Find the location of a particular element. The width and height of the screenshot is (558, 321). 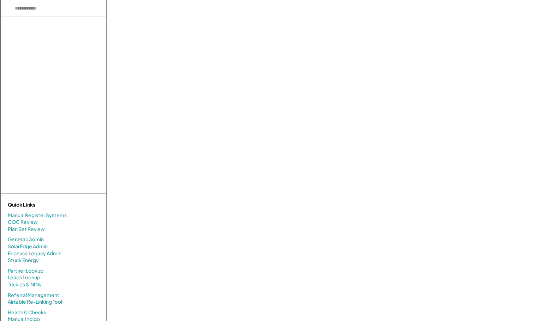

a: Partner Lookup is located at coordinates (25, 271).